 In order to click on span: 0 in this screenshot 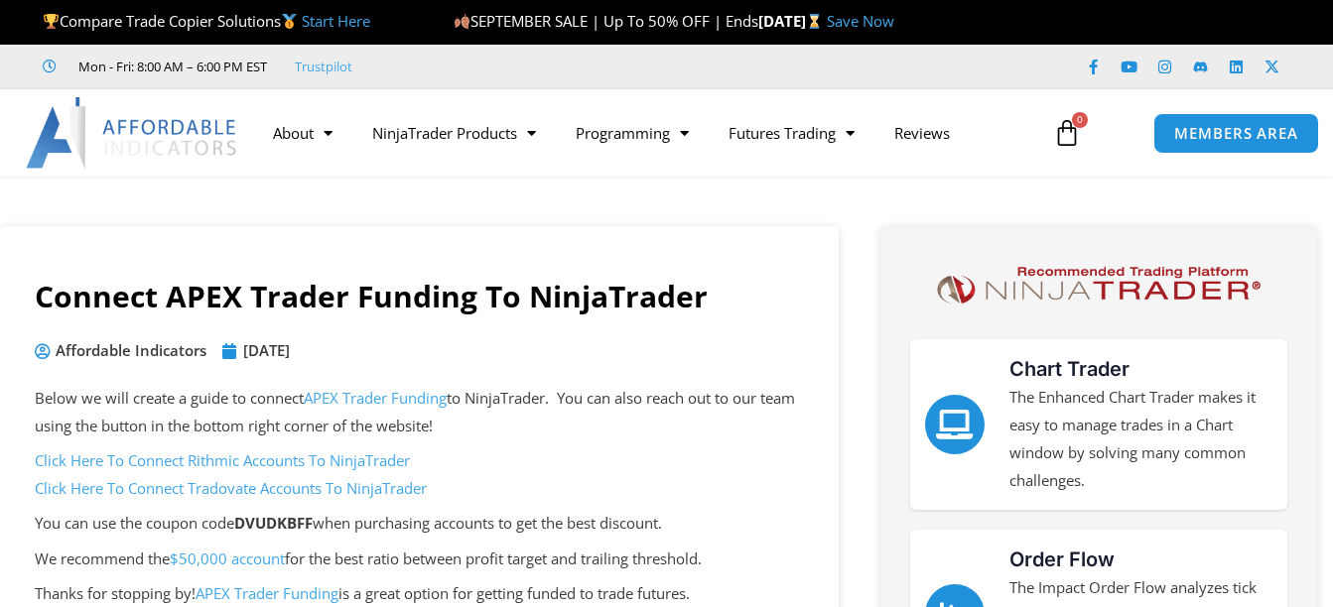, I will do `click(1080, 120)`.